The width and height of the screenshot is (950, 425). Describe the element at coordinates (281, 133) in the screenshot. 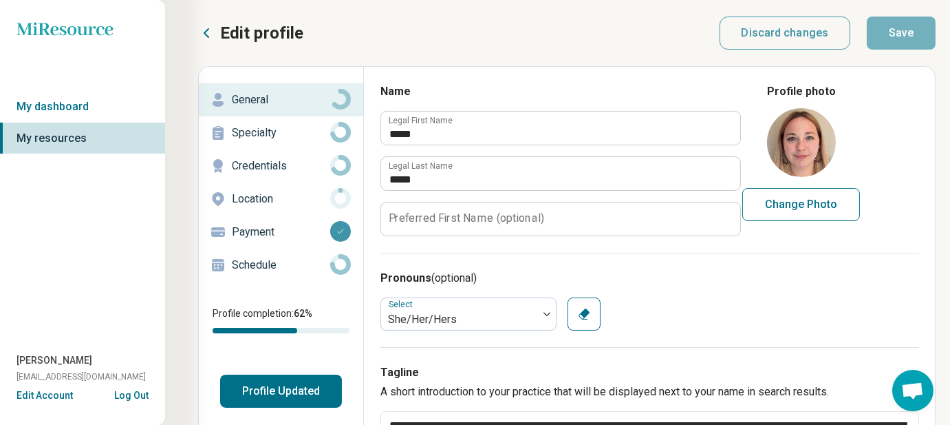

I see `p: Specialty` at that location.